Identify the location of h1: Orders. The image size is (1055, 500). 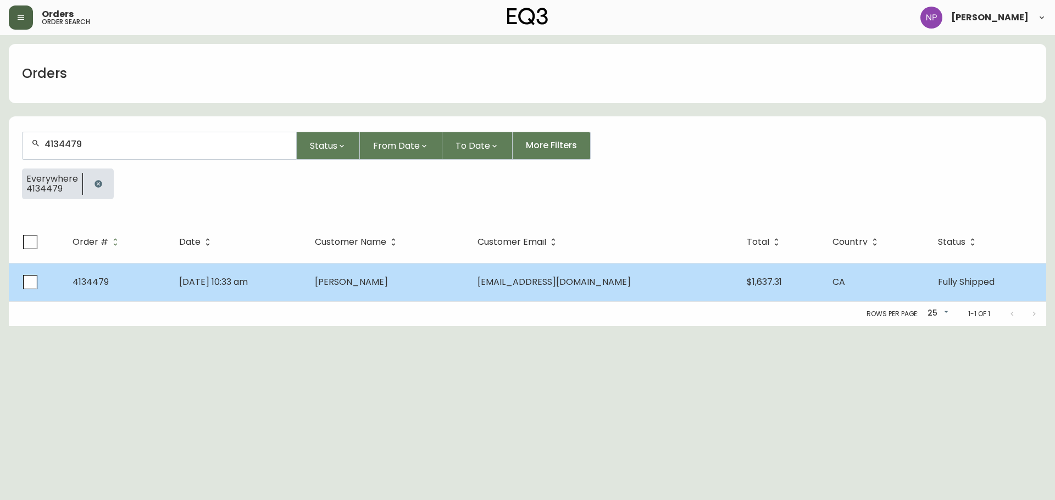
(44, 74).